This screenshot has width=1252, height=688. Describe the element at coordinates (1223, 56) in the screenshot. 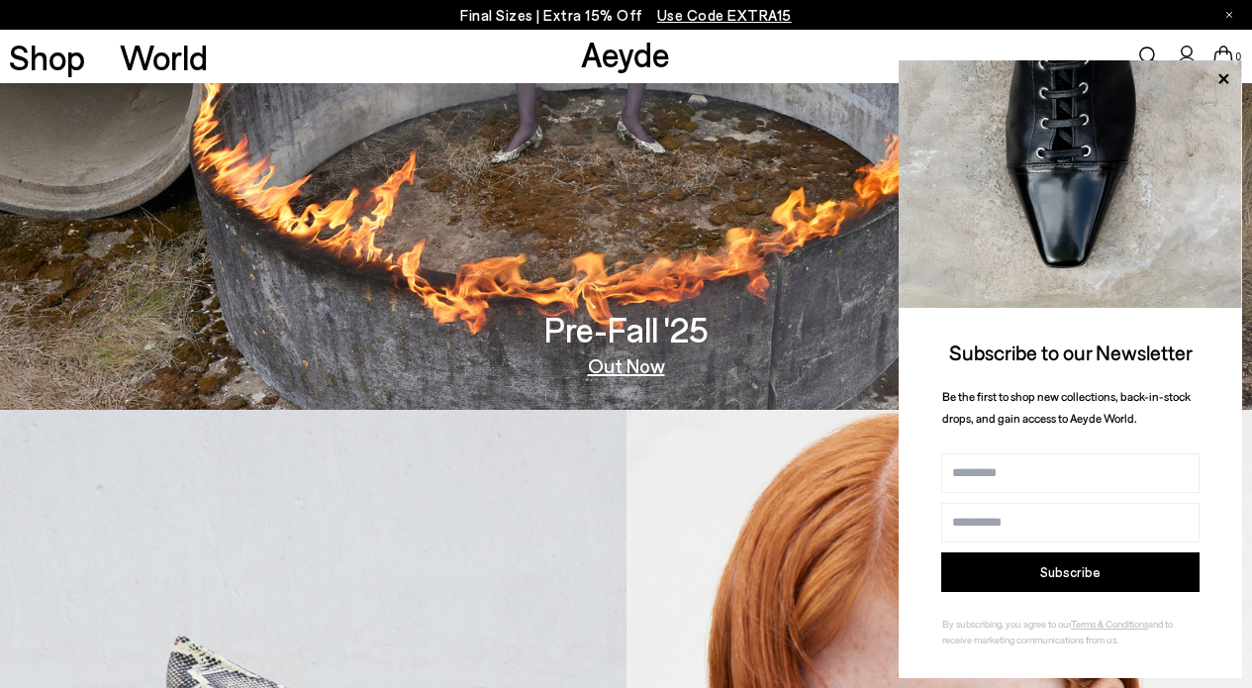

I see `a: 0` at that location.